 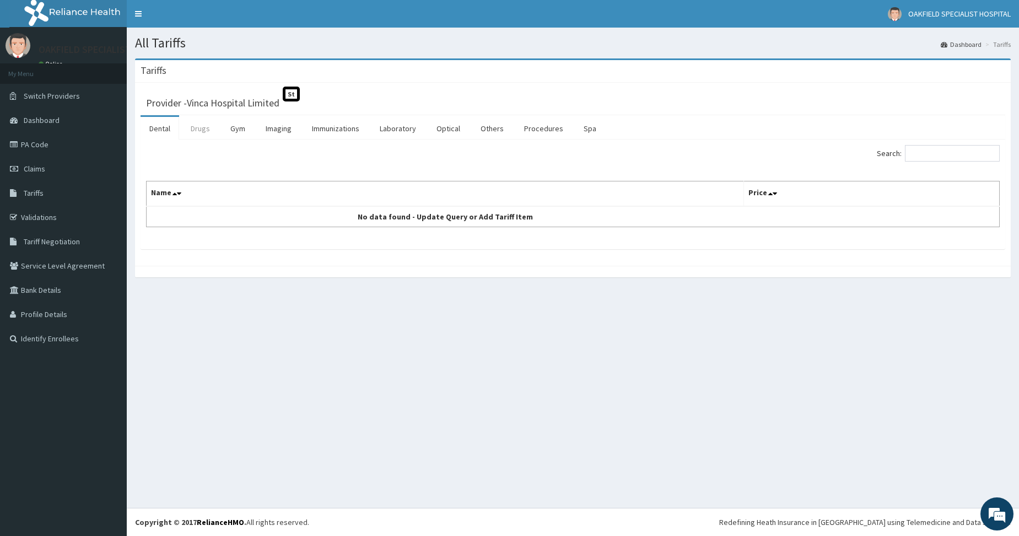 What do you see at coordinates (573, 43) in the screenshot?
I see `h1: All Tariffs` at bounding box center [573, 43].